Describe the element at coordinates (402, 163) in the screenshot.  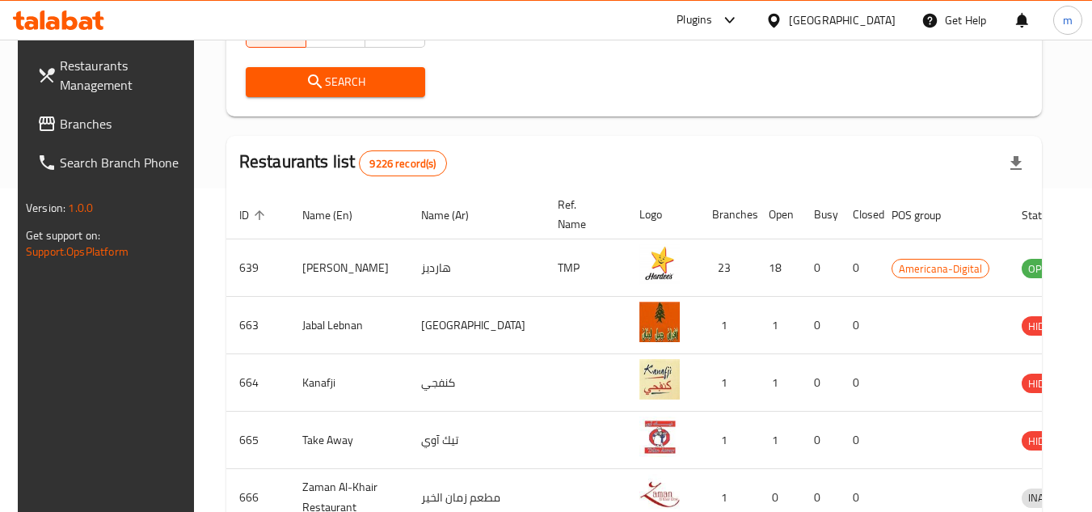
I see `span: 9226 record(s)` at that location.